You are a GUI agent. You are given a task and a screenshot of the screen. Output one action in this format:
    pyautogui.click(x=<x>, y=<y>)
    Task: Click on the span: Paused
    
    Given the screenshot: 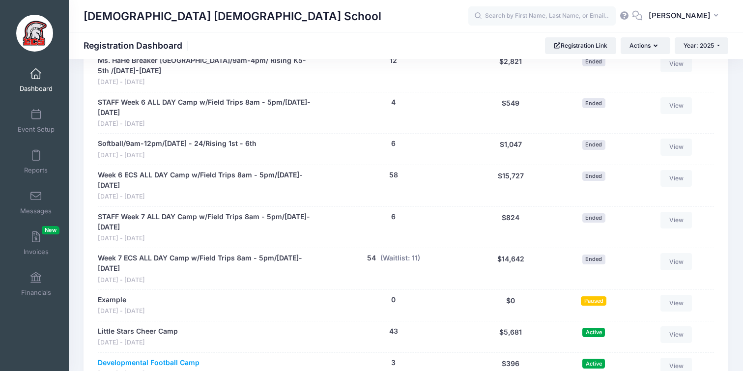 What is the action you would take?
    pyautogui.click(x=594, y=301)
    